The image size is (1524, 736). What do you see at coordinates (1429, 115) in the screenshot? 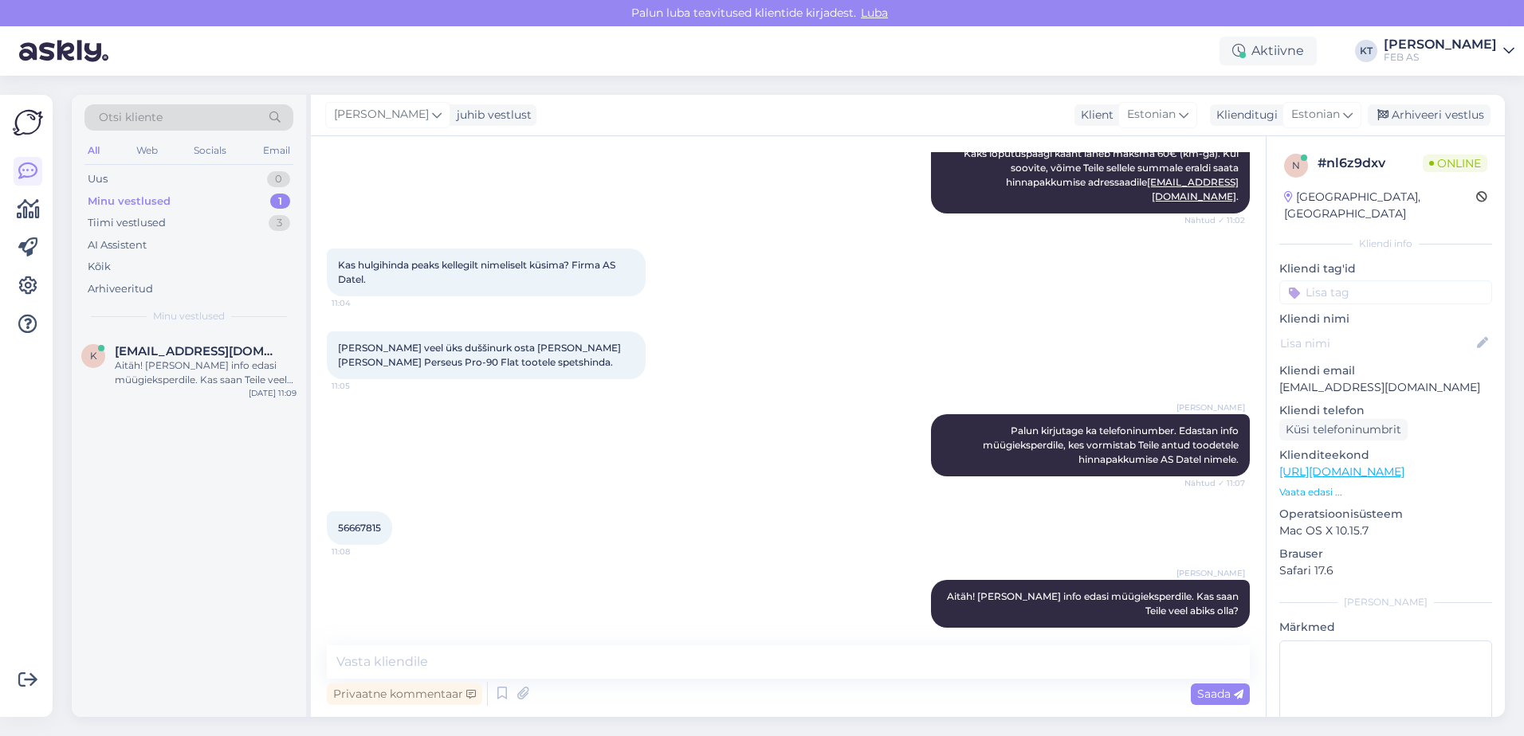
I see `div: Arhiveeri vestlus` at bounding box center [1429, 115].